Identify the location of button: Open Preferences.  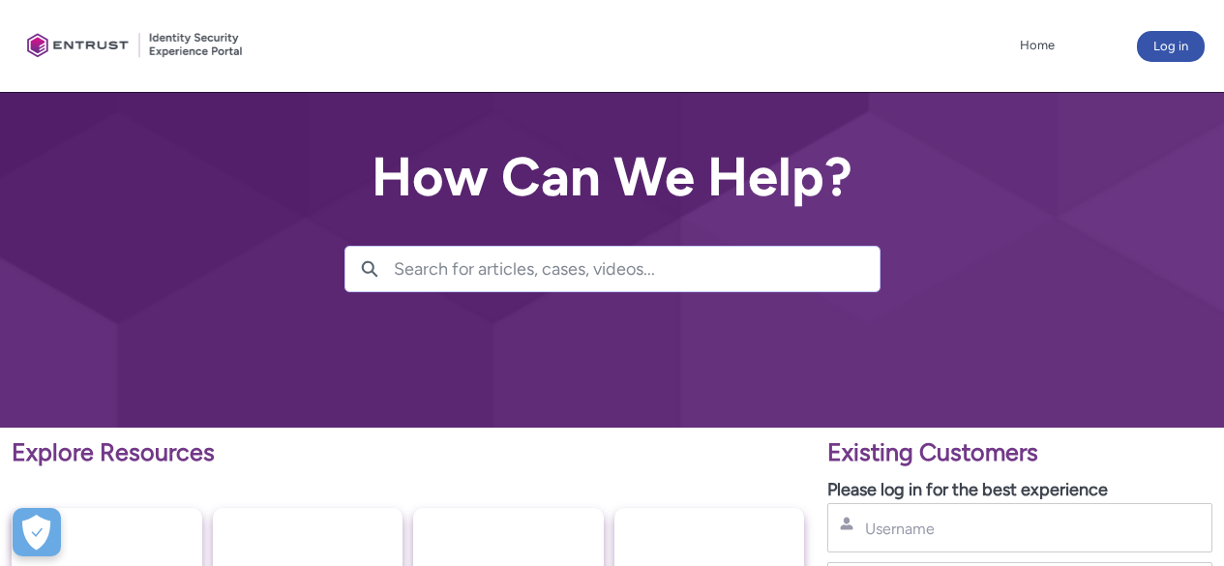
(37, 532).